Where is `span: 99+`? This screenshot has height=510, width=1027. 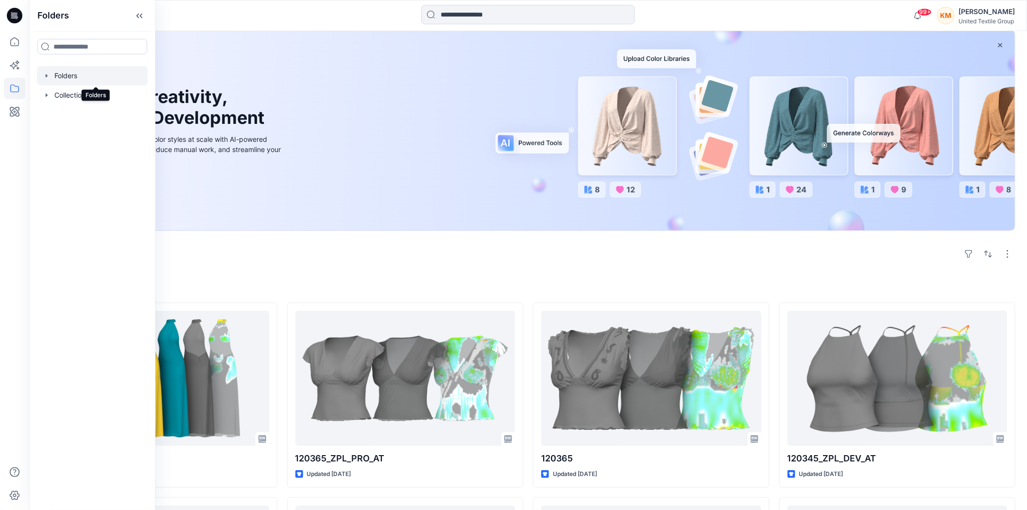 span: 99+ is located at coordinates (925, 12).